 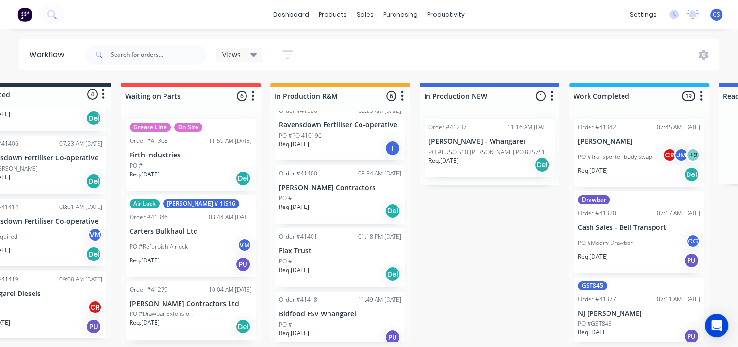 I want to click on p: Cash Sales - Bell Transport, so click(x=639, y=227).